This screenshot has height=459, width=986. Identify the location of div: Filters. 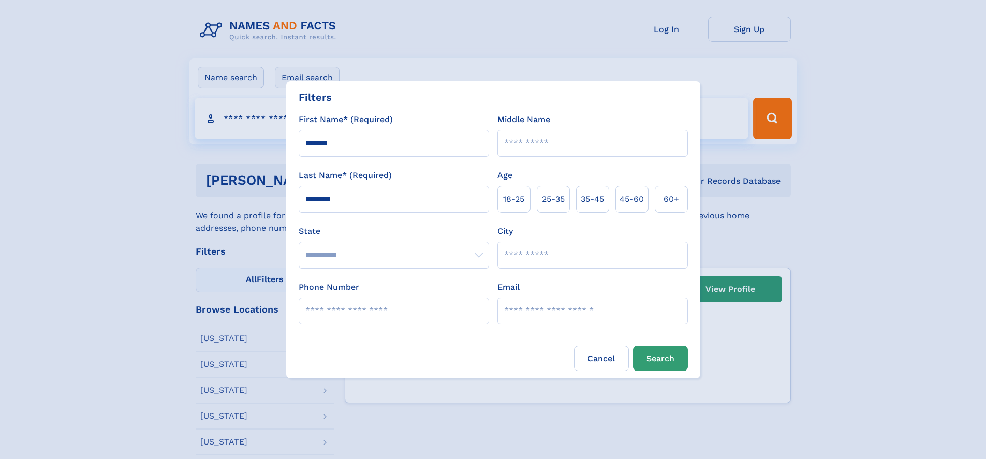
(315, 97).